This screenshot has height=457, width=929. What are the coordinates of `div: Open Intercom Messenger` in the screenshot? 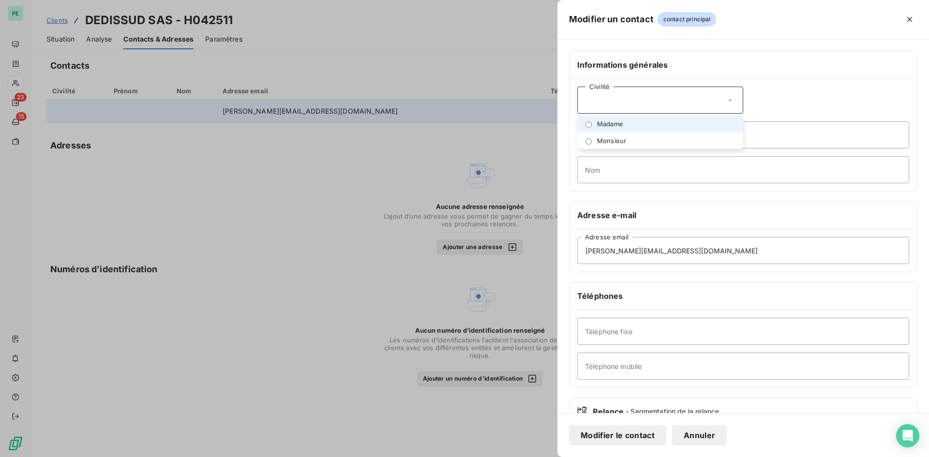 It's located at (908, 436).